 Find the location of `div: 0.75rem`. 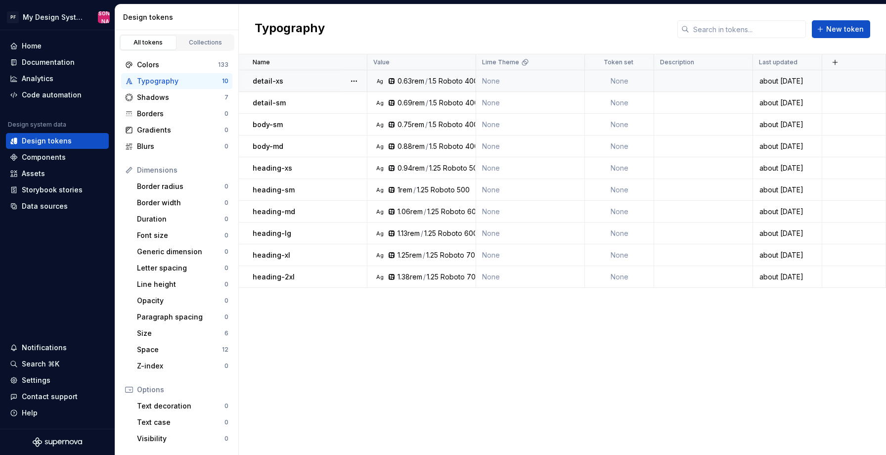

div: 0.75rem is located at coordinates (411, 125).